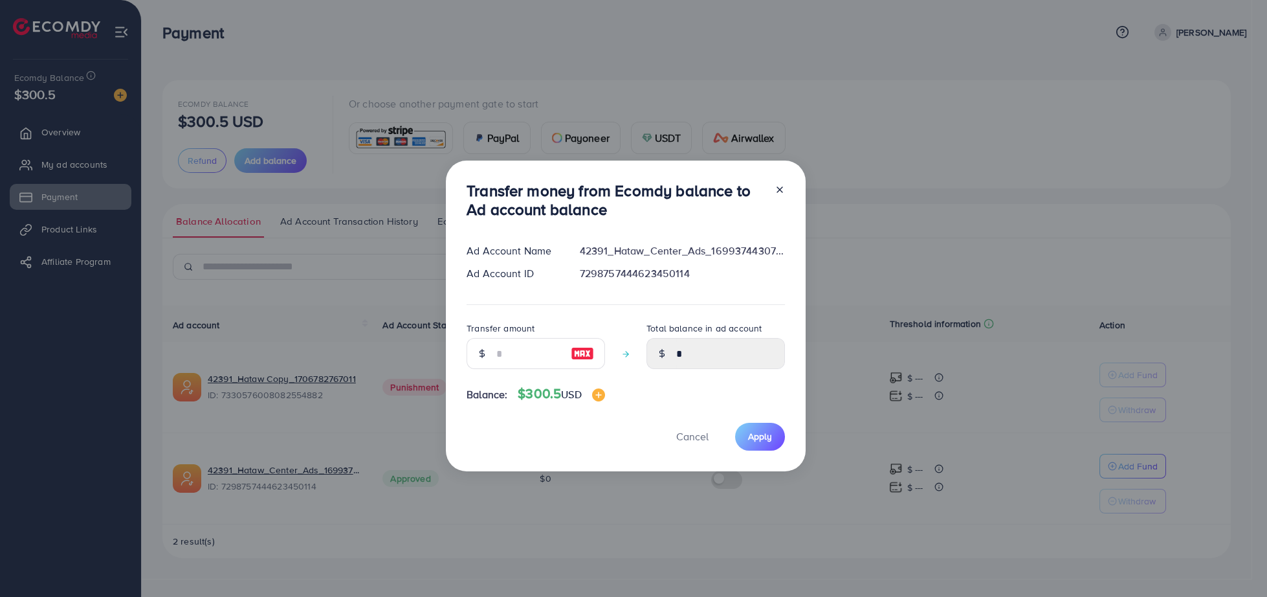 Image resolution: width=1267 pixels, height=597 pixels. What do you see at coordinates (571, 394) in the screenshot?
I see `span: USD` at bounding box center [571, 394].